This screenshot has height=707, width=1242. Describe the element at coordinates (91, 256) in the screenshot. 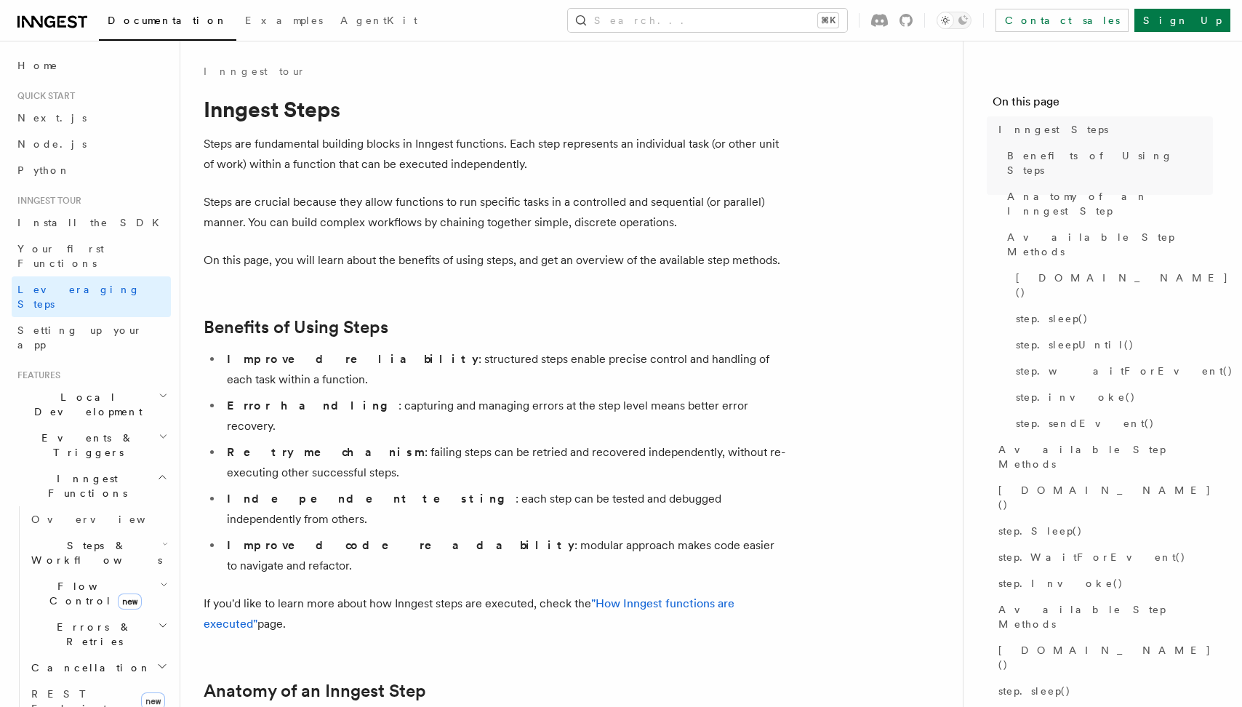

I see `a: Your first Functions` at that location.